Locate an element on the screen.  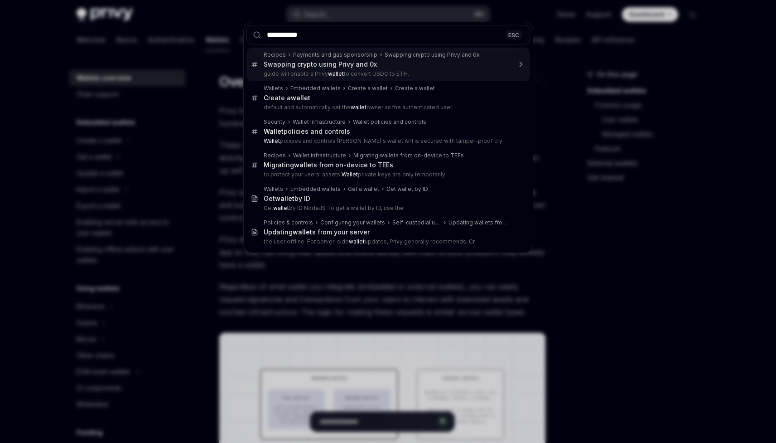
p: guide will enable a Privy to convert USDC to ETH. is located at coordinates (387, 74).